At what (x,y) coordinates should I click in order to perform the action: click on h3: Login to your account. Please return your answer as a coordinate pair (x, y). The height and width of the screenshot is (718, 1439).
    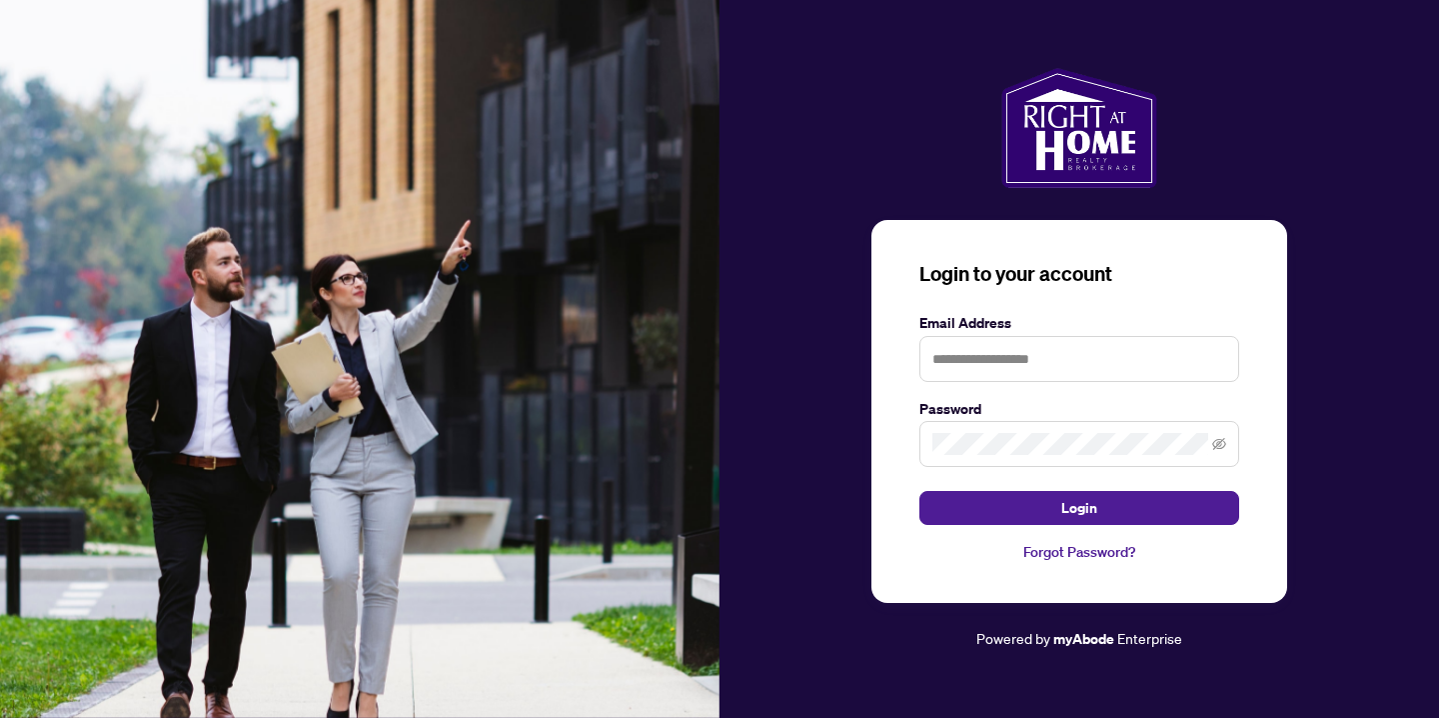
    Looking at the image, I should click on (1079, 274).